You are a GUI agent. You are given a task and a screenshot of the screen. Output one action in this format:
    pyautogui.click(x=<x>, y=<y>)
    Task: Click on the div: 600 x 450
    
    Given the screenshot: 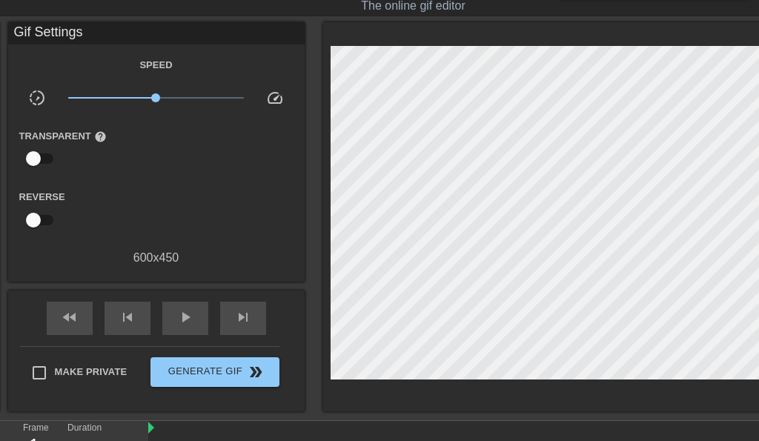 What is the action you would take?
    pyautogui.click(x=156, y=258)
    